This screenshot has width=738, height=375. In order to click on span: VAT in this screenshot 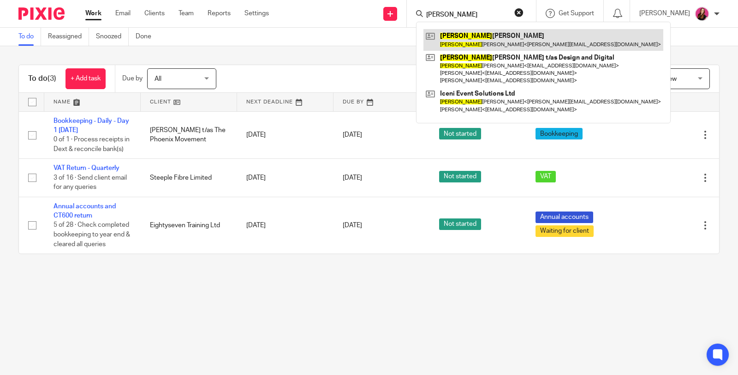, I will do `click(546, 176)`.